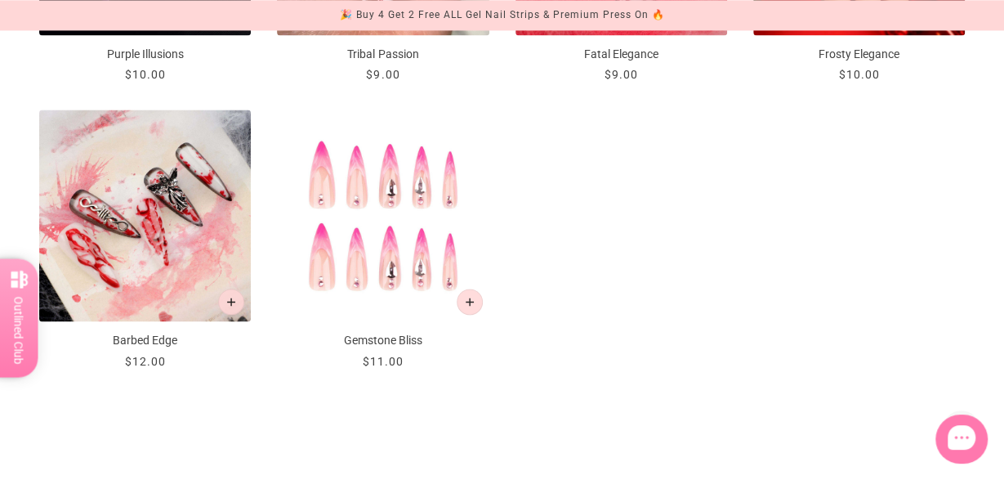 This screenshot has height=480, width=1004. I want to click on p: Frosty Elegance, so click(859, 54).